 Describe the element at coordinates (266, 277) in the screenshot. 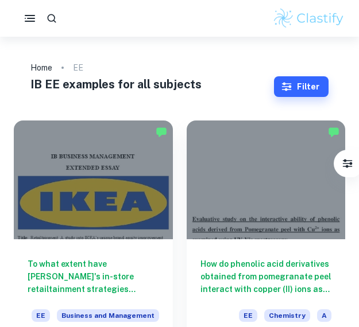

I see `h6: How do phenolic acid derivatives obtained from pomegranate peel interact with copper (II) ions as...` at that location.